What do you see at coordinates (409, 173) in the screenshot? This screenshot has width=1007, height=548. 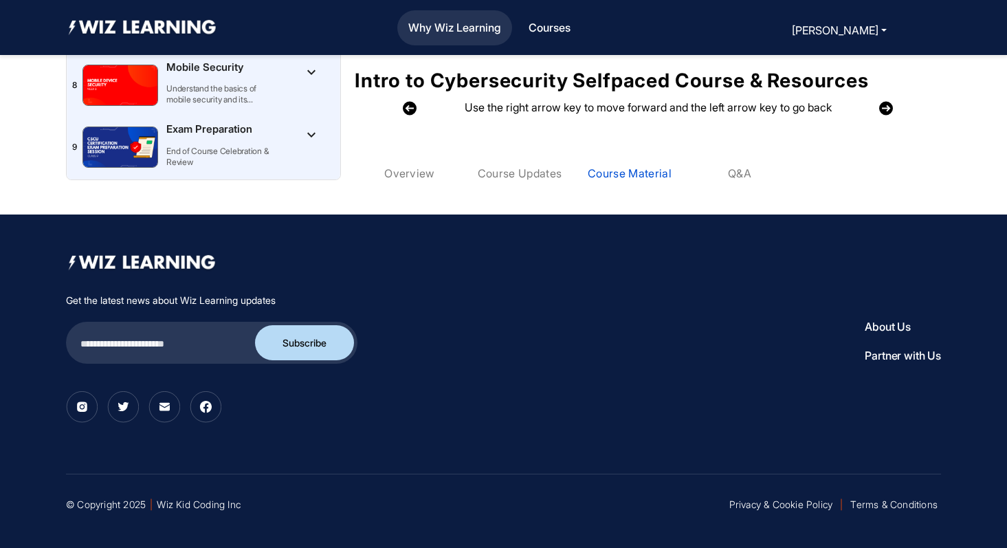 I see `div: Overview` at bounding box center [409, 173].